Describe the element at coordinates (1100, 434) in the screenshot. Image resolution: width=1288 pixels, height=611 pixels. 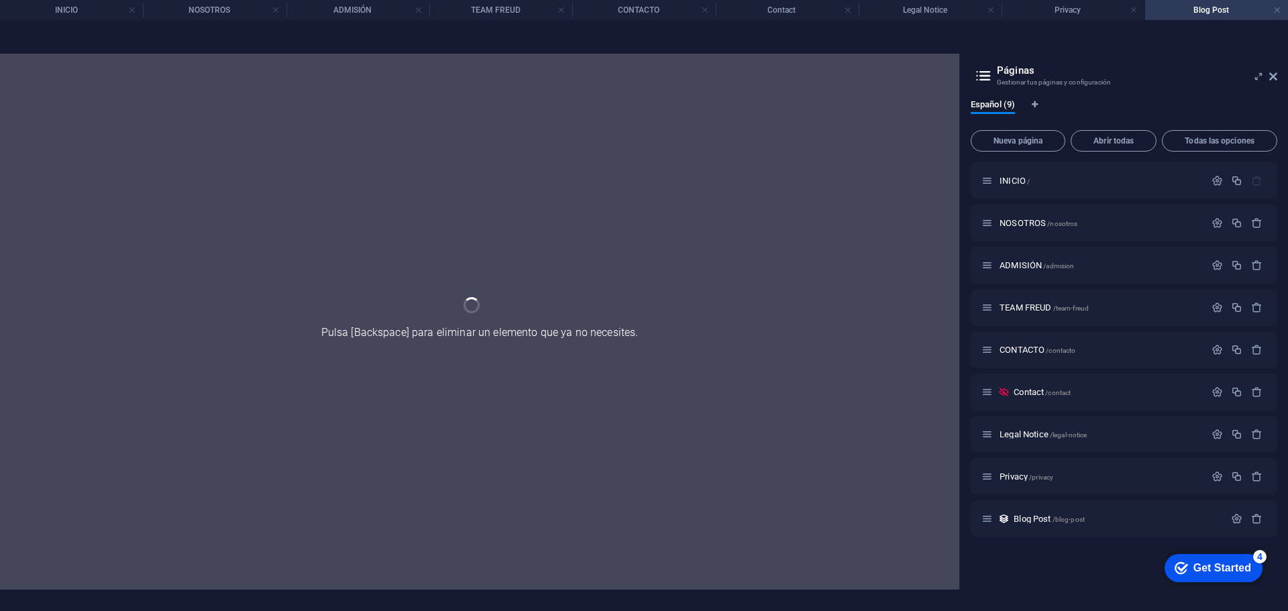
I see `div: Legal Notice/legal-notice` at that location.